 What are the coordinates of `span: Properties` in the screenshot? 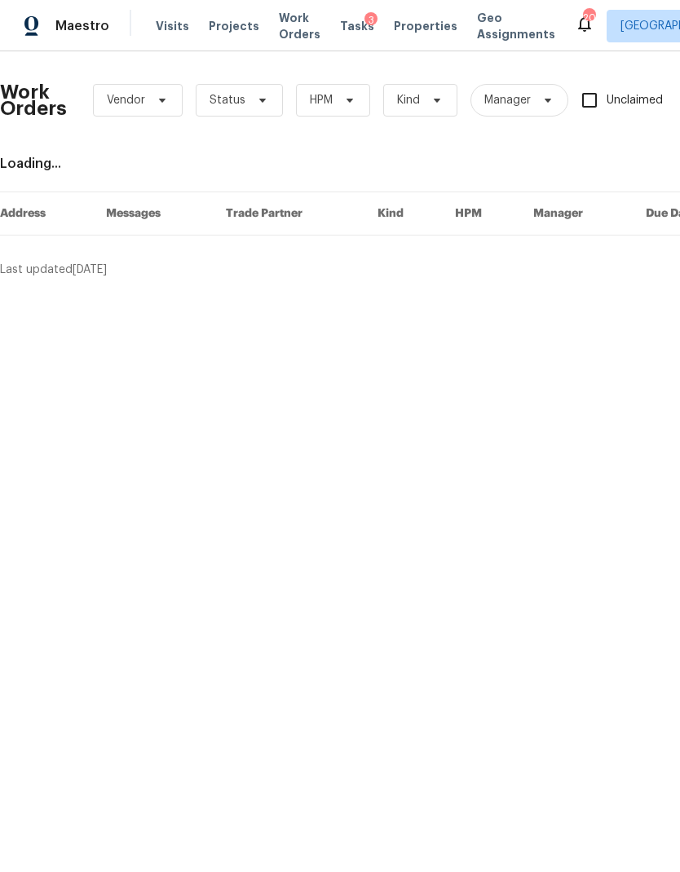 It's located at (425, 26).